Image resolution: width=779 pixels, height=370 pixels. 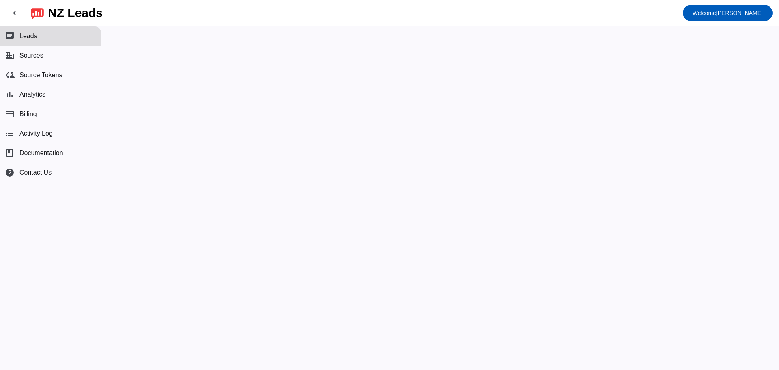 What do you see at coordinates (37, 13) in the screenshot?
I see `img: logo` at bounding box center [37, 13].